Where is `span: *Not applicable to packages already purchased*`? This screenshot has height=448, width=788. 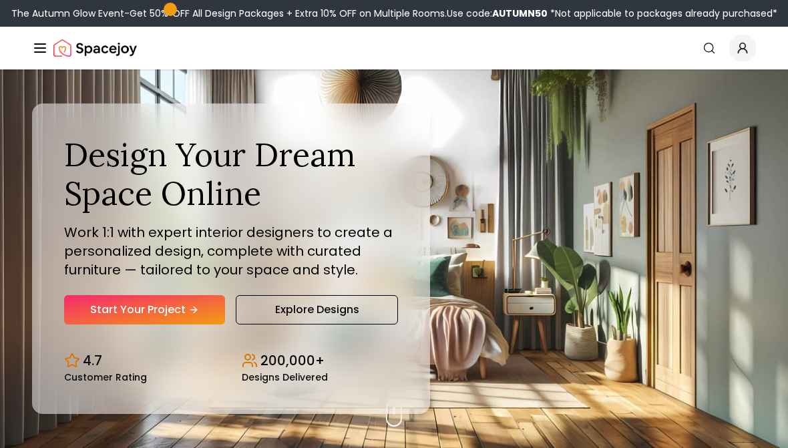
span: *Not applicable to packages already purchased* is located at coordinates (662, 13).